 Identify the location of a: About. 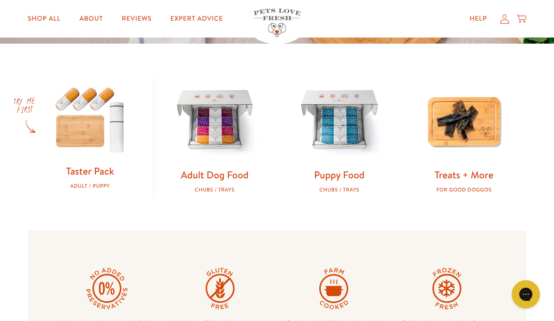
(91, 19).